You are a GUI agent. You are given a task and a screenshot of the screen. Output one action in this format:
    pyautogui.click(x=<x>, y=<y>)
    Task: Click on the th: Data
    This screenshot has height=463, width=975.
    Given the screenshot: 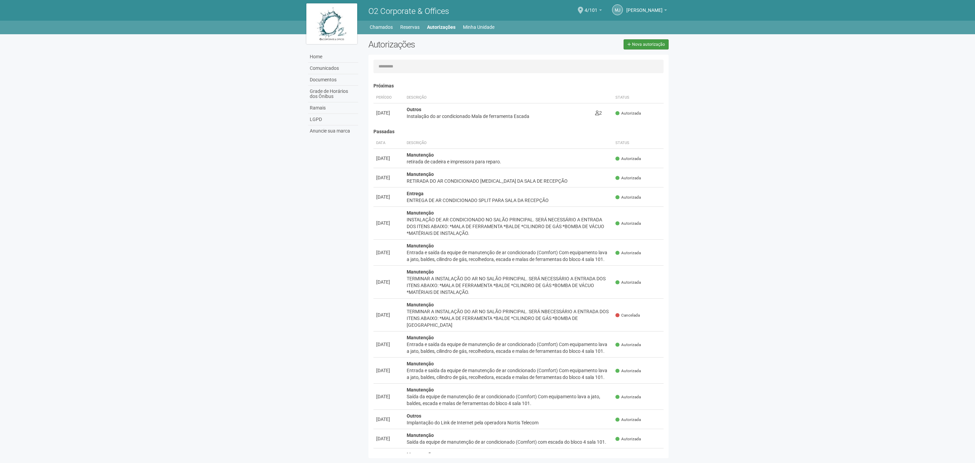 What is the action you would take?
    pyautogui.click(x=389, y=143)
    